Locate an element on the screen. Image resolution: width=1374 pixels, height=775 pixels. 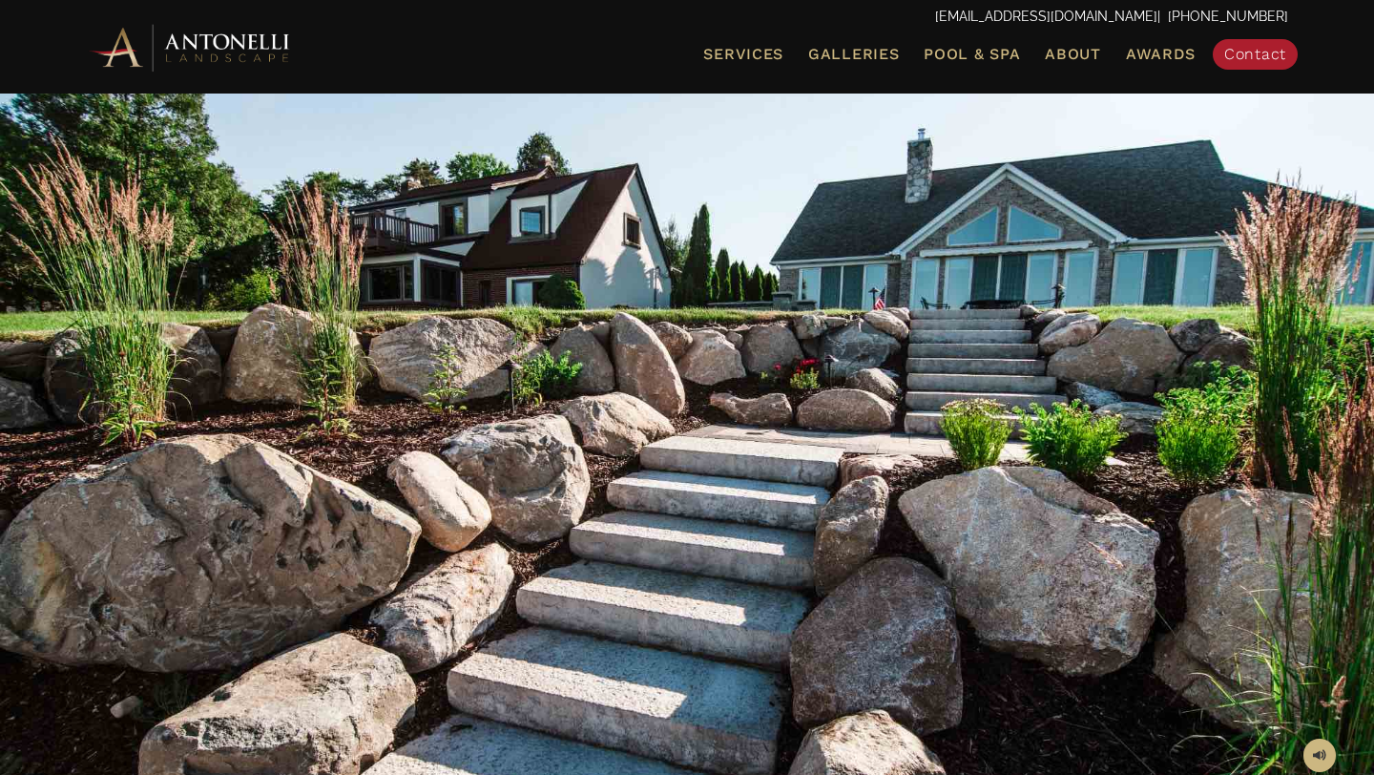
span: Galleries is located at coordinates (853, 53).